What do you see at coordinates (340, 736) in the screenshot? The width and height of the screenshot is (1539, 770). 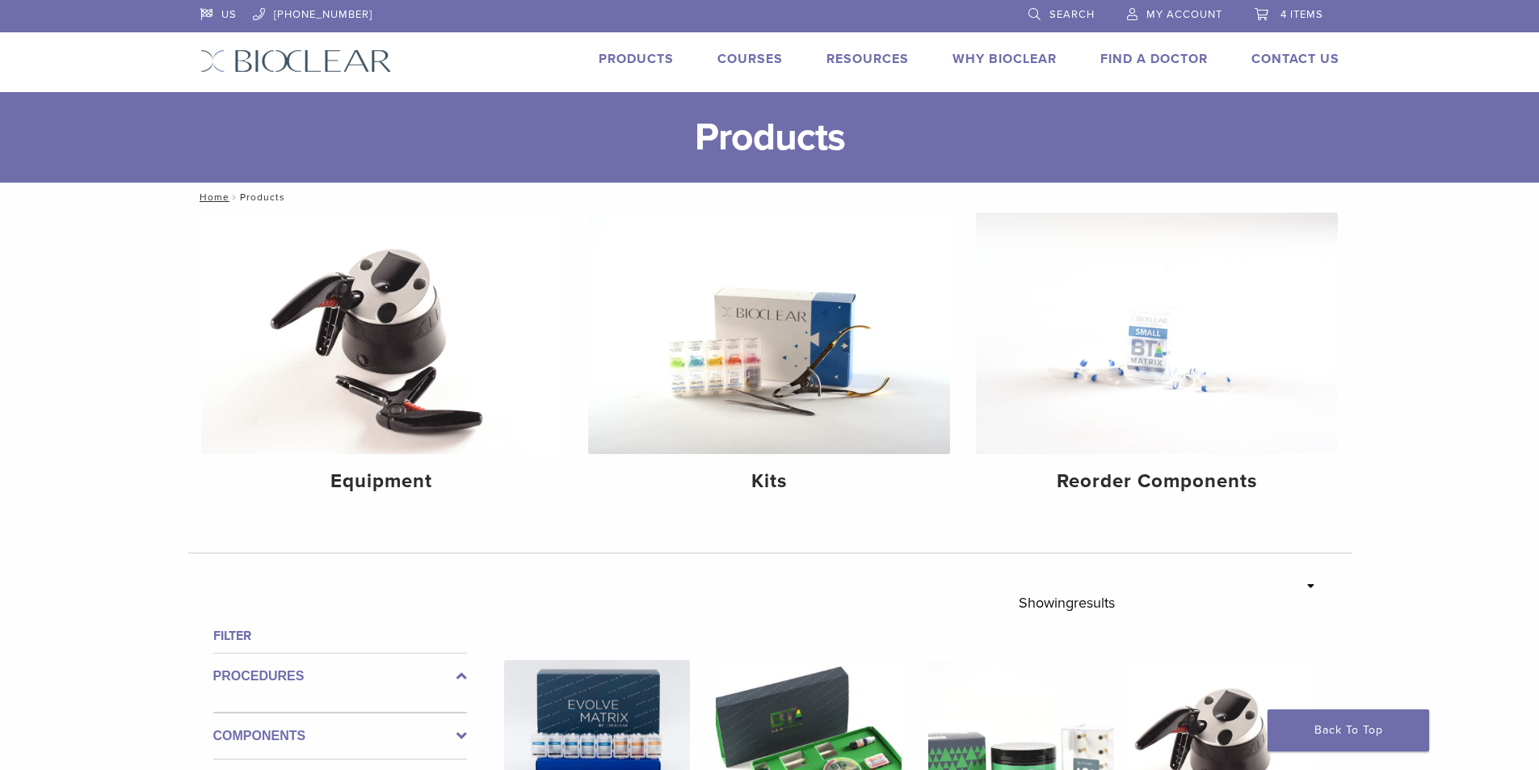 I see `label: Components` at bounding box center [340, 736].